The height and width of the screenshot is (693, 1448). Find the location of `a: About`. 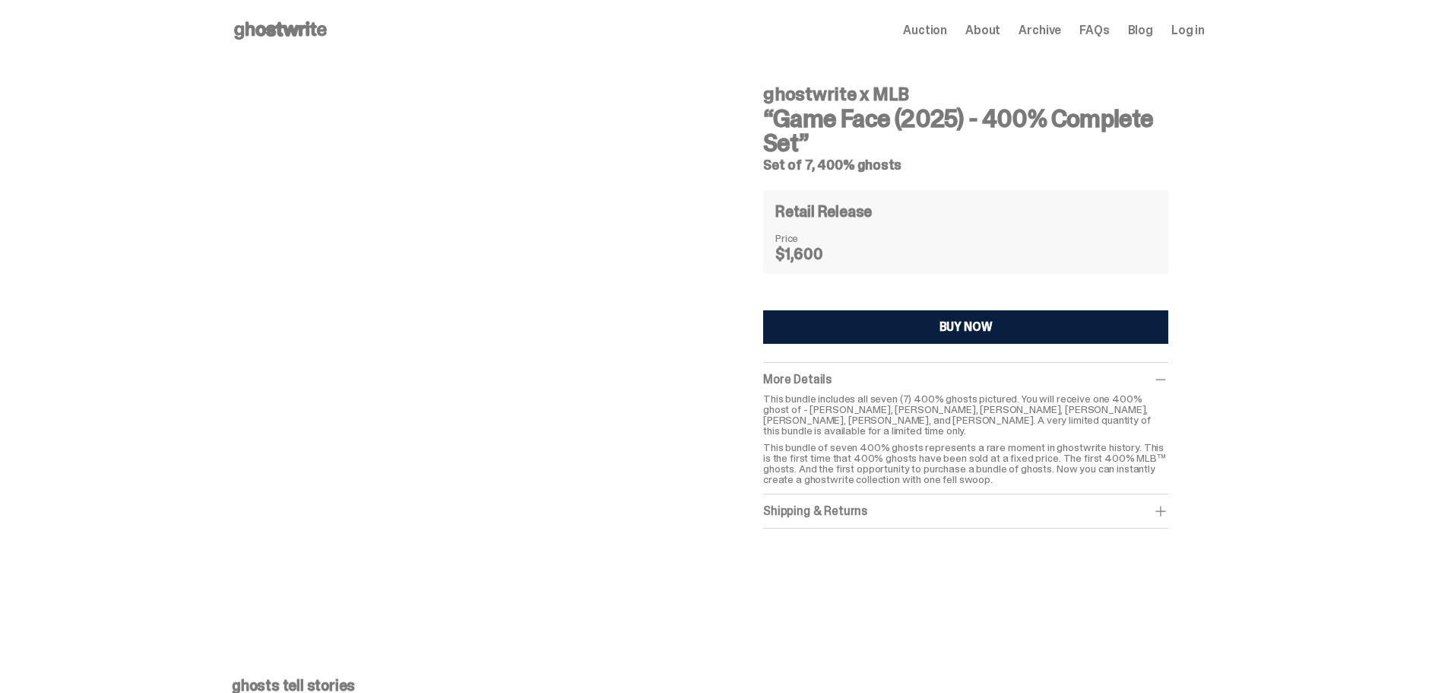

a: About is located at coordinates (983, 30).